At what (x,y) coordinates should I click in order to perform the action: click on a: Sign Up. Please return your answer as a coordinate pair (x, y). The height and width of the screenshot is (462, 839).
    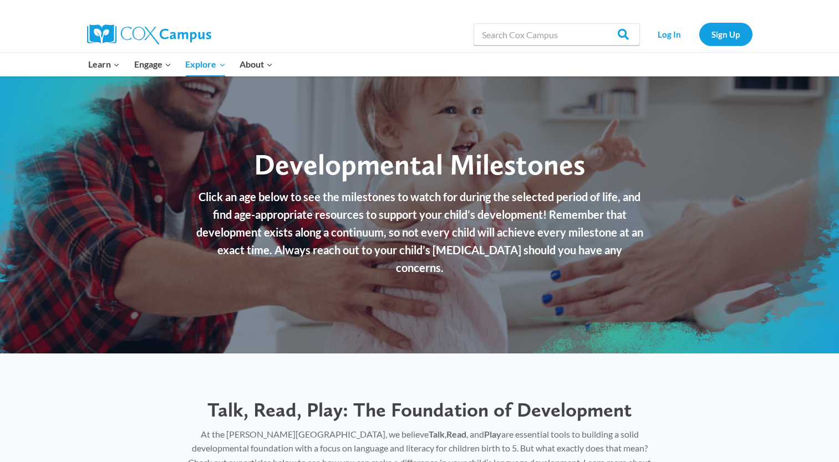
    Looking at the image, I should click on (726, 34).